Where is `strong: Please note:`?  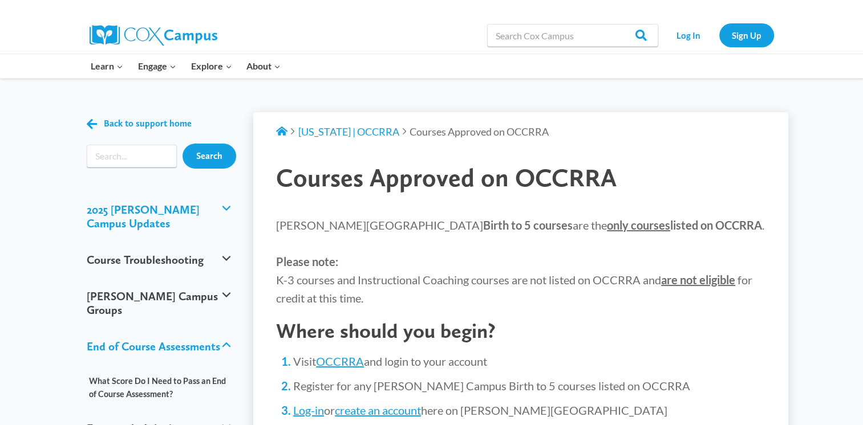 strong: Please note: is located at coordinates (307, 262).